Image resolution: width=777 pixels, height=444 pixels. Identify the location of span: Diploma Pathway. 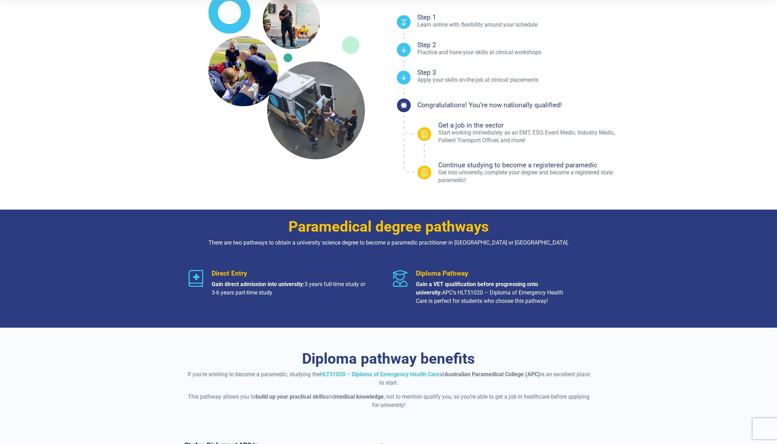
(442, 273).